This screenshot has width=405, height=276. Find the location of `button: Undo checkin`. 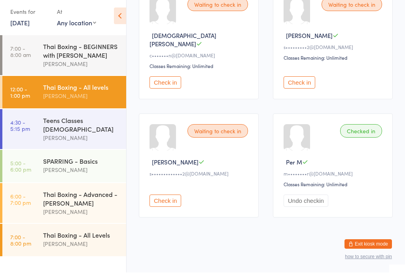

button: Undo checkin is located at coordinates (306, 204).